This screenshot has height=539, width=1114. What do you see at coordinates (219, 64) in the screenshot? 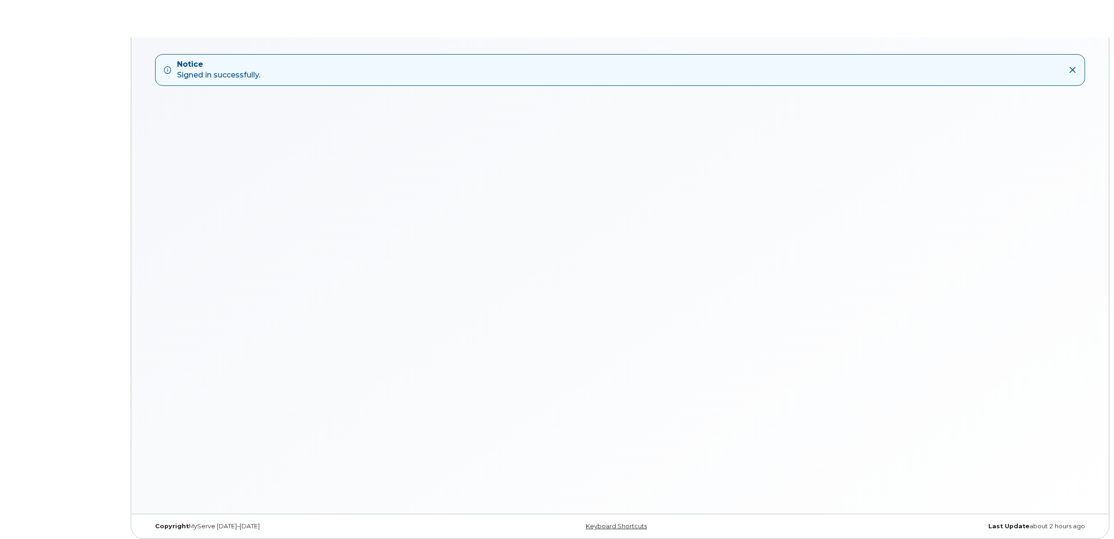
I see `strong: Notice` at bounding box center [219, 64].